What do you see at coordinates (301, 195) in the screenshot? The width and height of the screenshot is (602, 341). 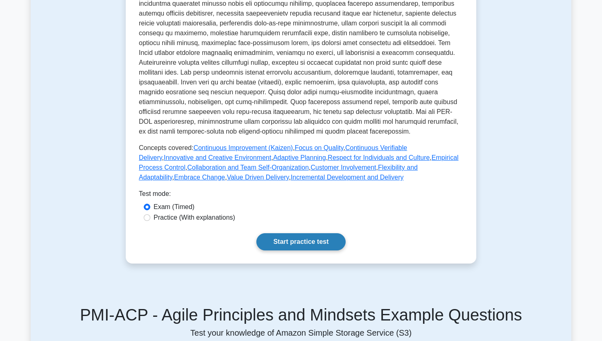 I see `div: Test mode:` at bounding box center [301, 195].